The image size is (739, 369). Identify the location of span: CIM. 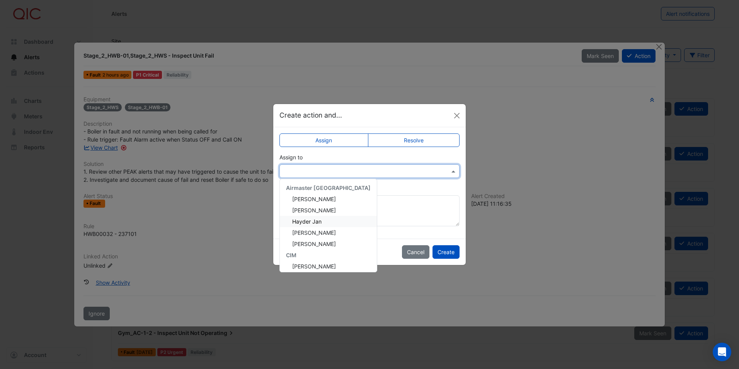
(291, 255).